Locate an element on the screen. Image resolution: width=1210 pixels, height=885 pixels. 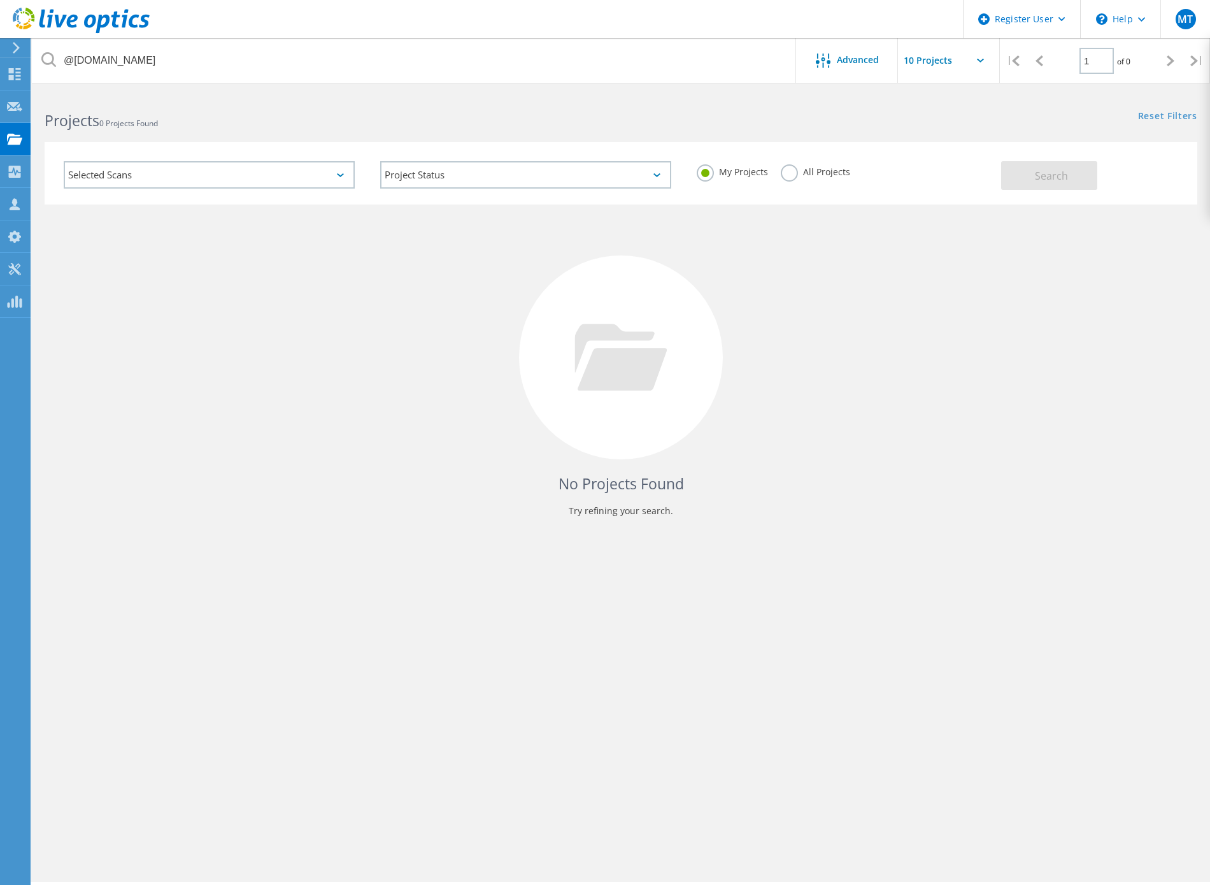
a: Reset Filters is located at coordinates (1168, 117).